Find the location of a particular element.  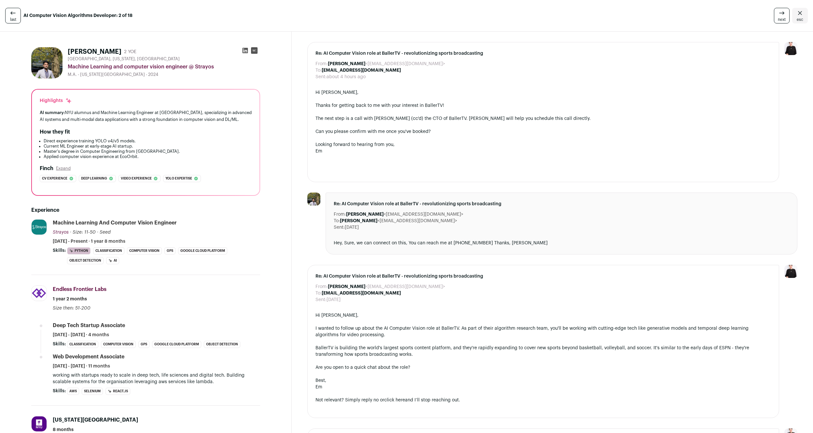

span: Seed is located at coordinates (105, 232).